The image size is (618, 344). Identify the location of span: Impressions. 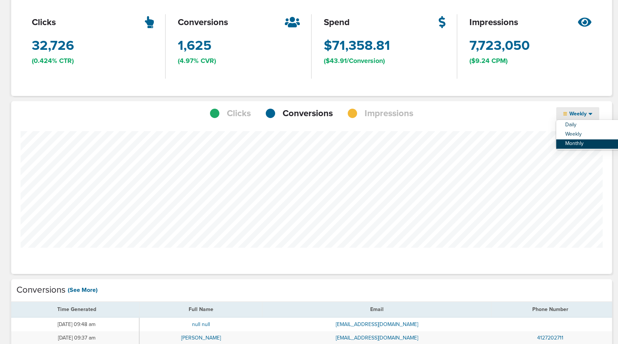
(389, 113).